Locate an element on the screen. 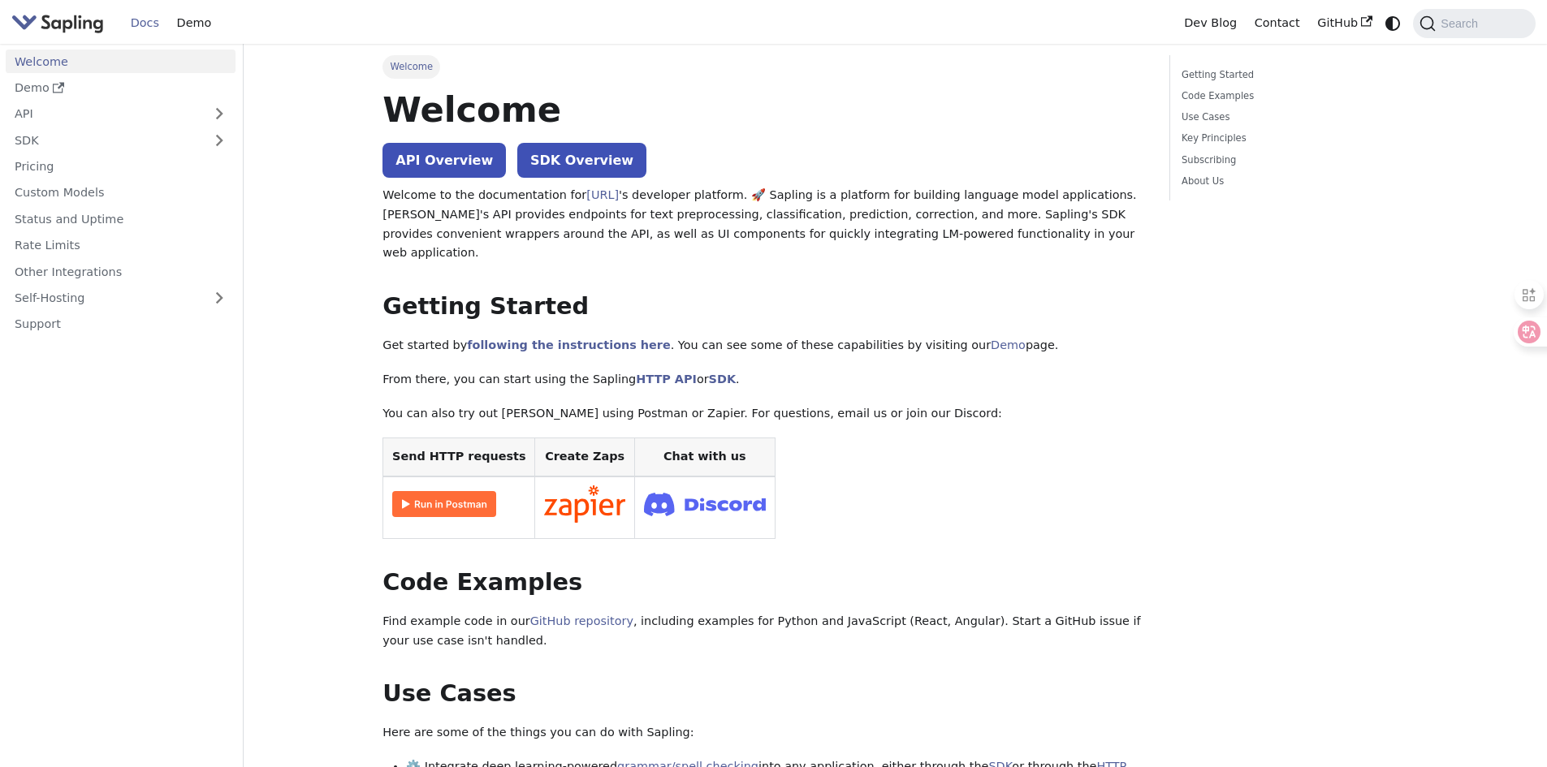 The width and height of the screenshot is (1547, 767). a: Status and Uptime is located at coordinates (120, 218).